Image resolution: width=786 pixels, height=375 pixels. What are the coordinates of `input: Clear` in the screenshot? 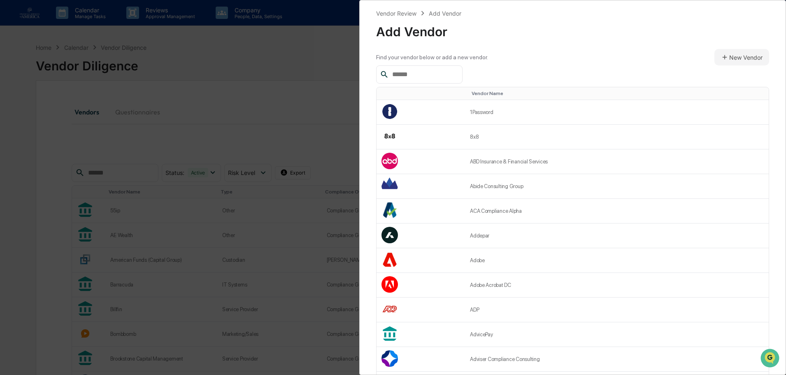 It's located at (79, 42).